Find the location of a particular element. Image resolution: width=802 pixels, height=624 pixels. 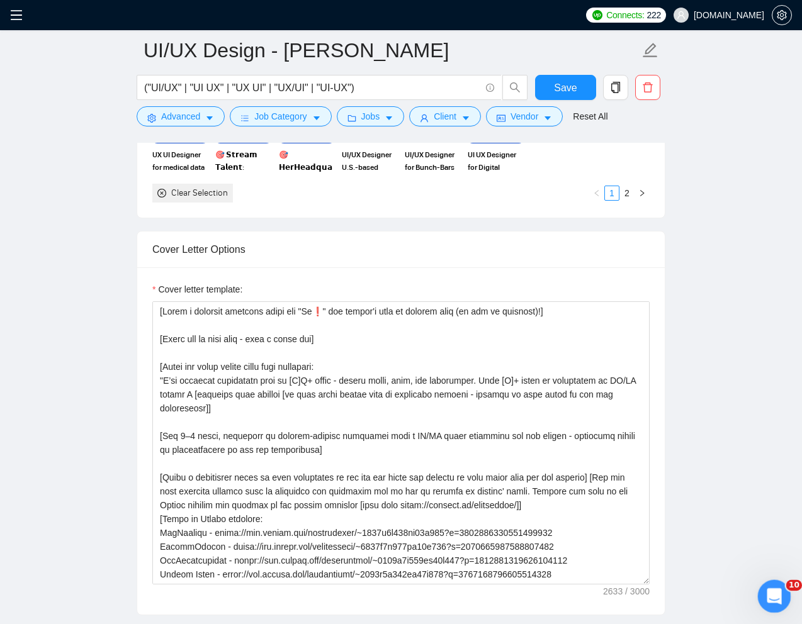

li: Previous Page is located at coordinates (596, 193).